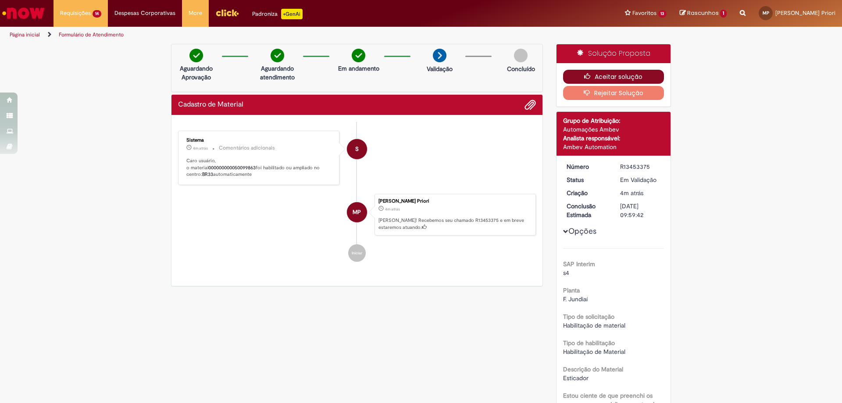 This screenshot has width=842, height=403. I want to click on div: Matheus Silva Priori, so click(357, 212).